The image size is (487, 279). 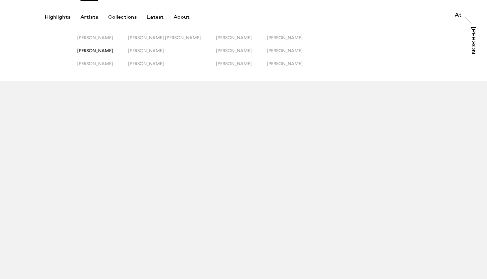 I want to click on a: At, so click(x=458, y=16).